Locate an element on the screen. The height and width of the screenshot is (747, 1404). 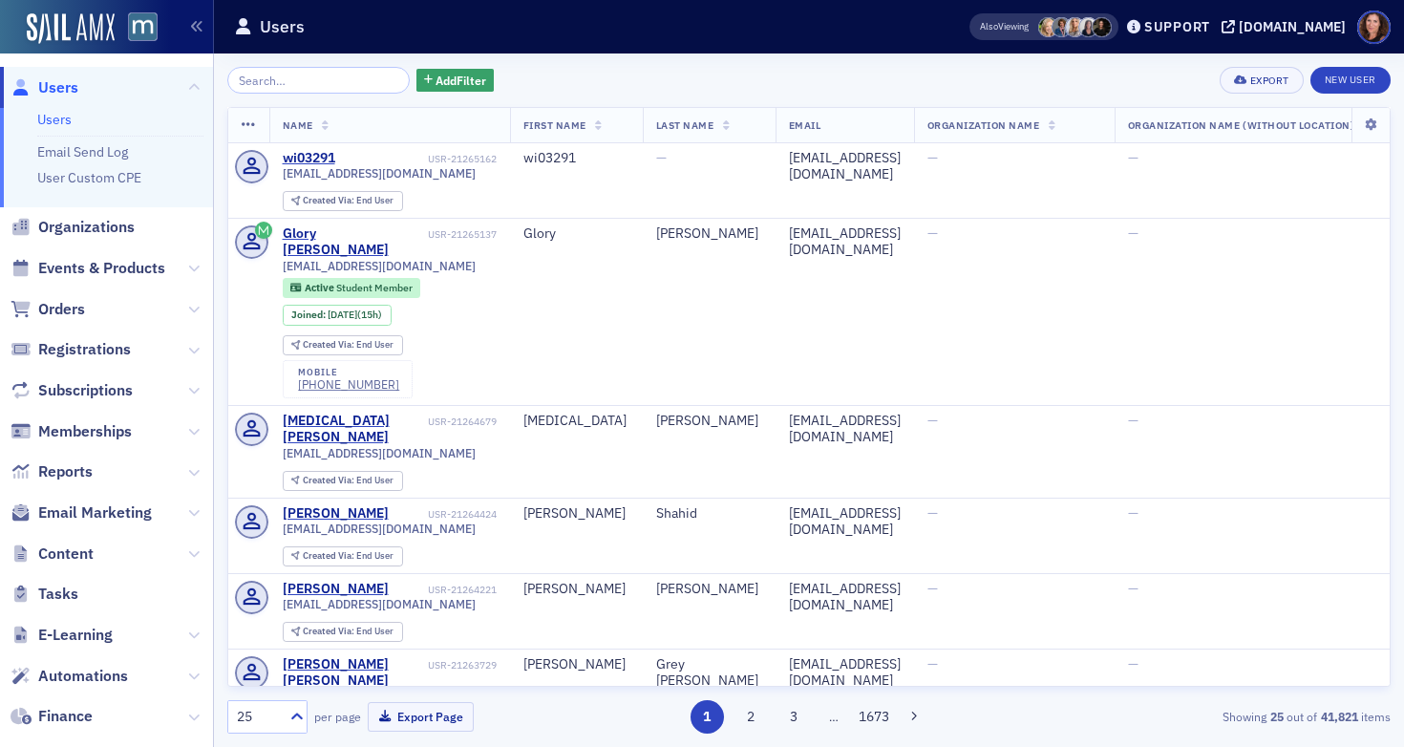
span: Tasks is located at coordinates (58, 594).